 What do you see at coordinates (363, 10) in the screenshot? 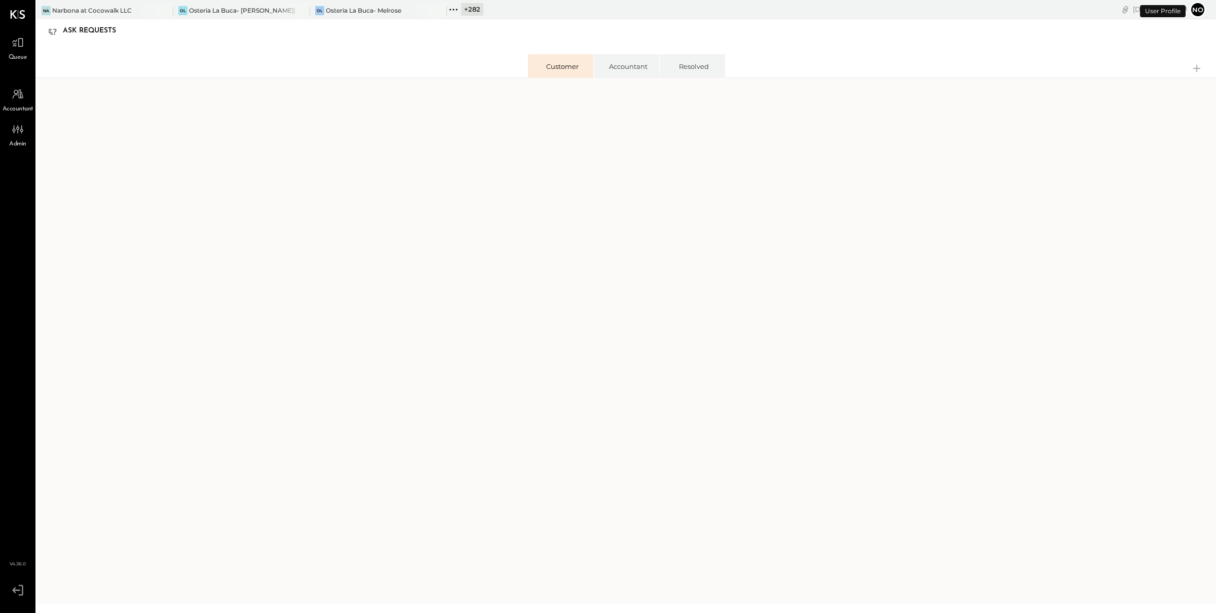
I see `div: Osteria La Buca- Melrose` at bounding box center [363, 10].